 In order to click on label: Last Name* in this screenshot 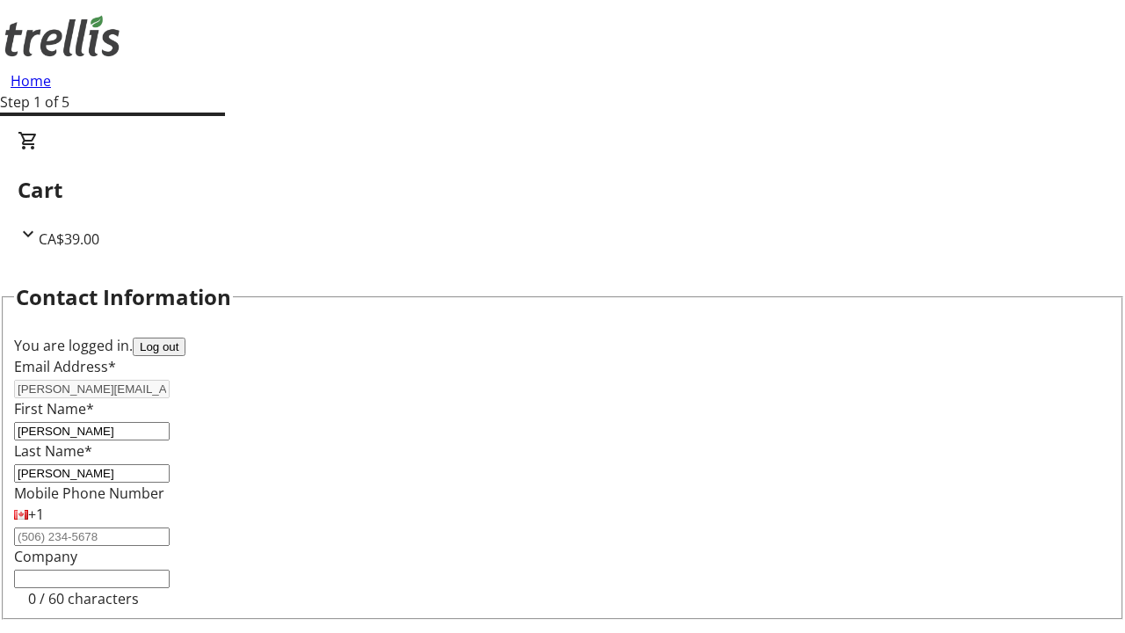, I will do `click(53, 451)`.